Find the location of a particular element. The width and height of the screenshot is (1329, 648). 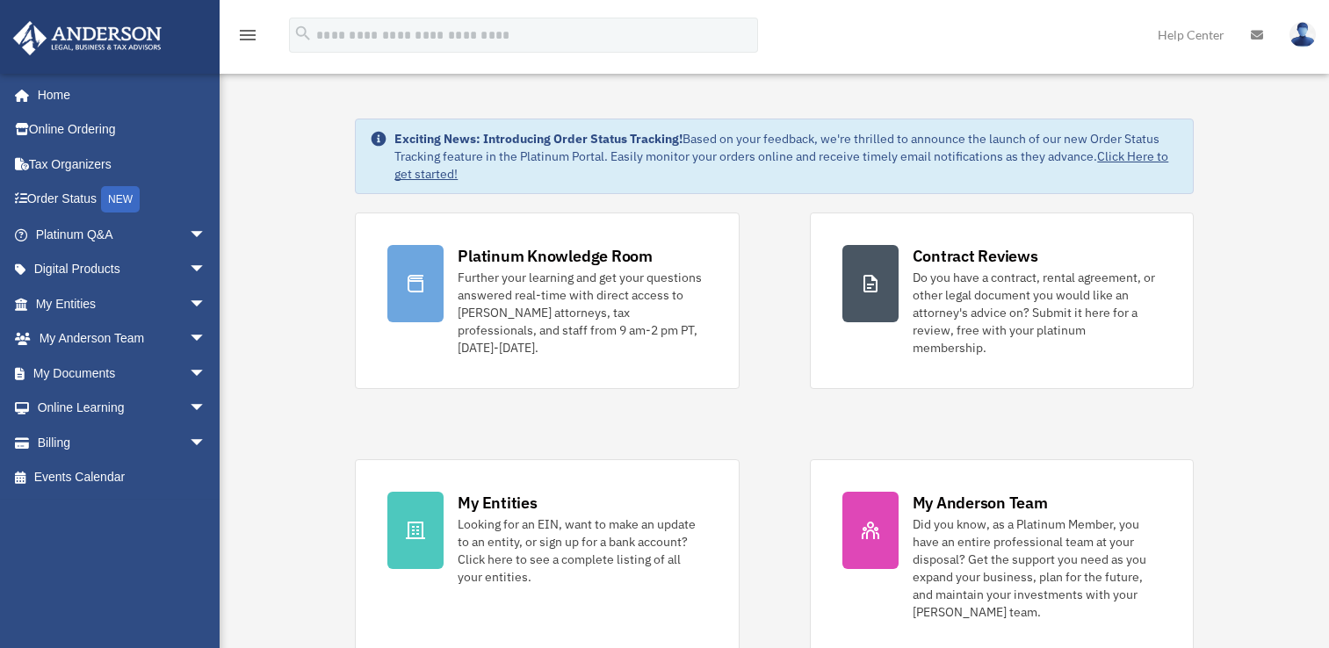

div: Platinum Knowledge Room is located at coordinates (555, 256).